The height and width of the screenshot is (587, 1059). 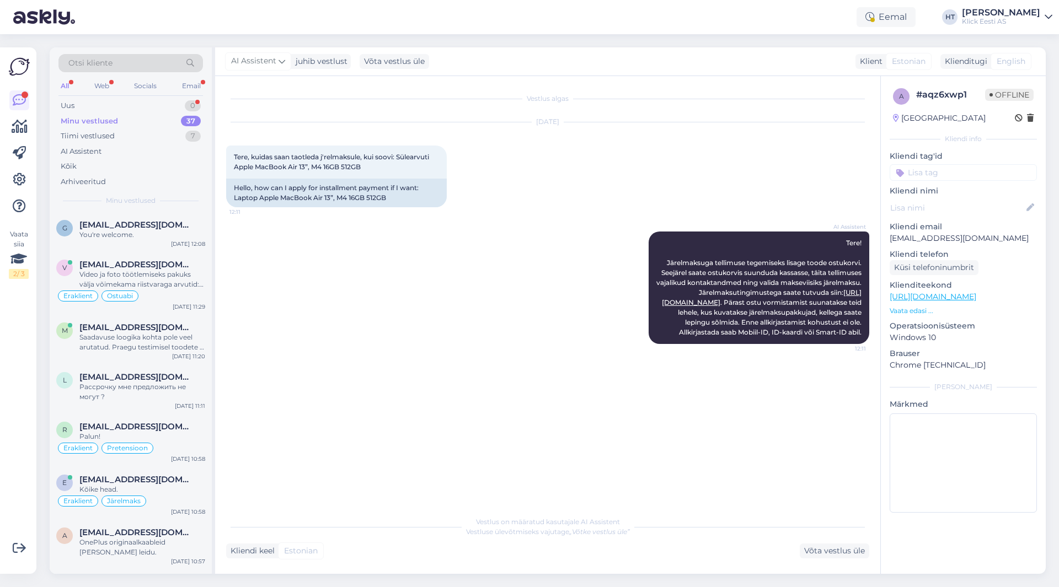 I want to click on span: valdek7777@gmail.com, so click(x=137, y=265).